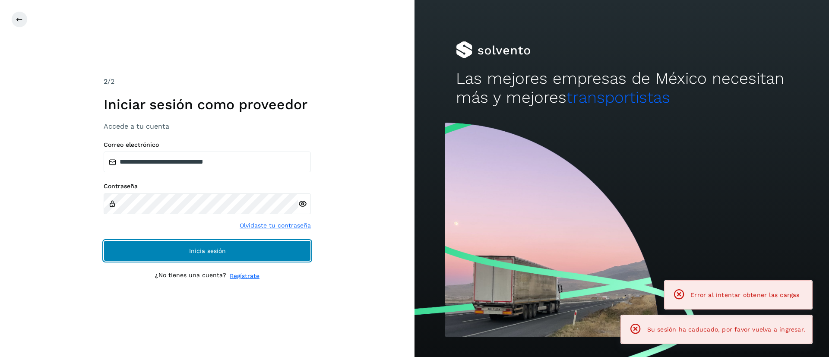 The width and height of the screenshot is (829, 357). Describe the element at coordinates (207, 186) in the screenshot. I see `label: Contraseña` at that location.